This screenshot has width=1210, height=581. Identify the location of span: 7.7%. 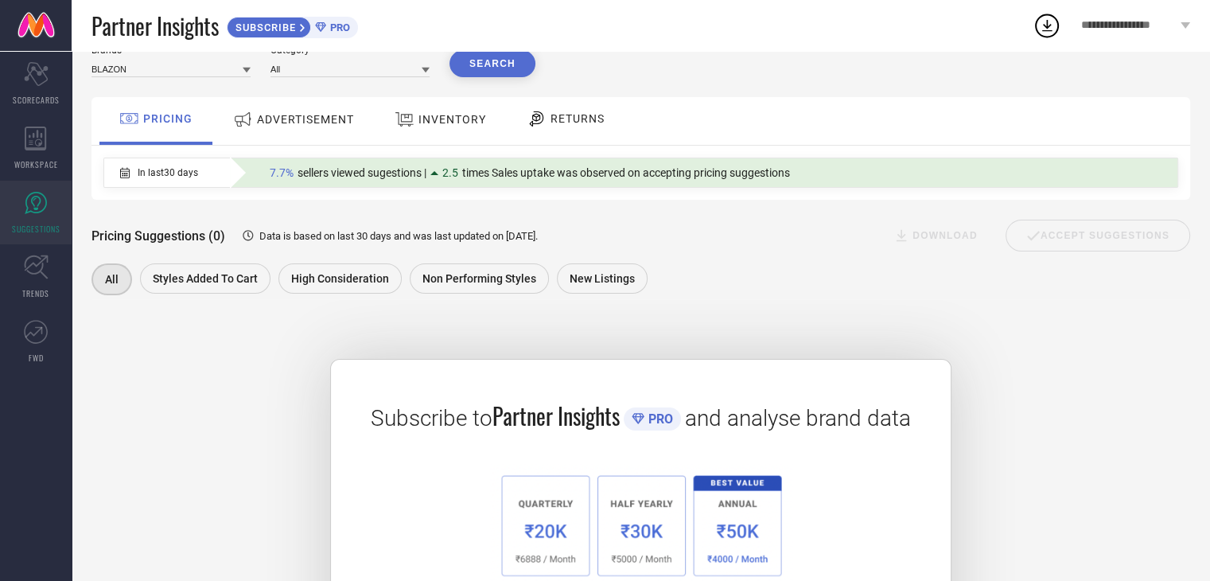
(282, 173).